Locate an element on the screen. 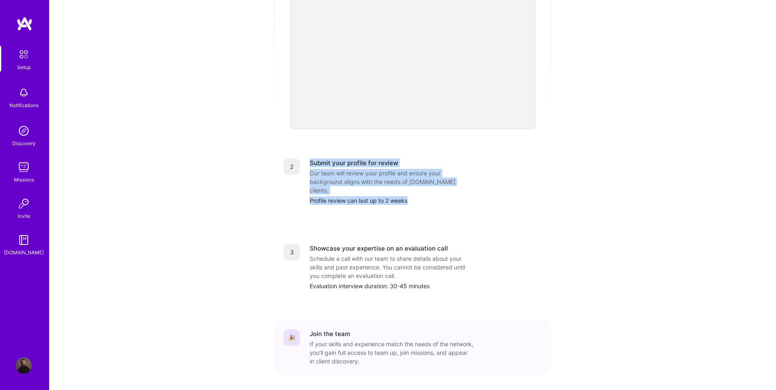  img: setup is located at coordinates (24, 54).